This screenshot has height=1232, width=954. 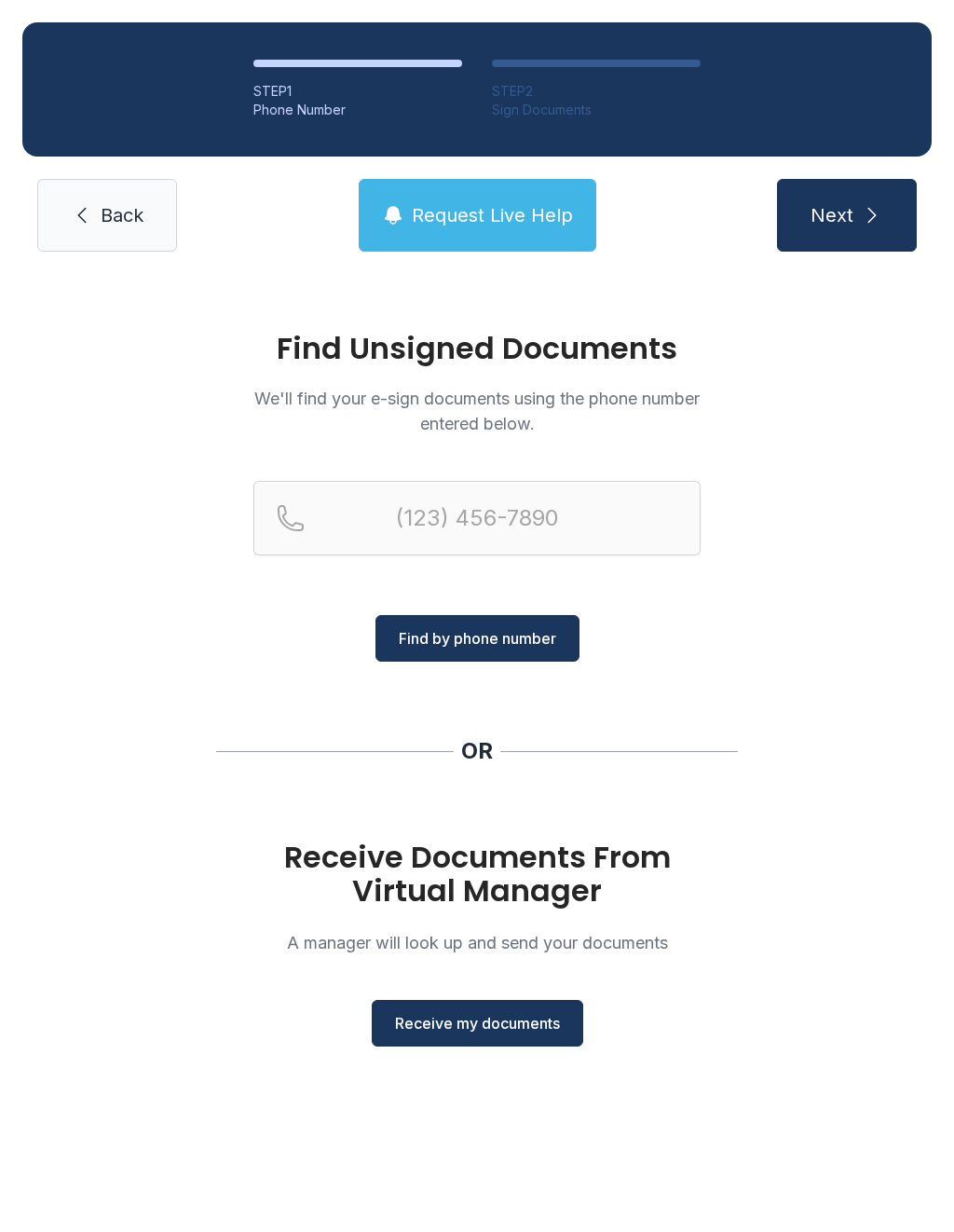 I want to click on span: Back, so click(x=122, y=215).